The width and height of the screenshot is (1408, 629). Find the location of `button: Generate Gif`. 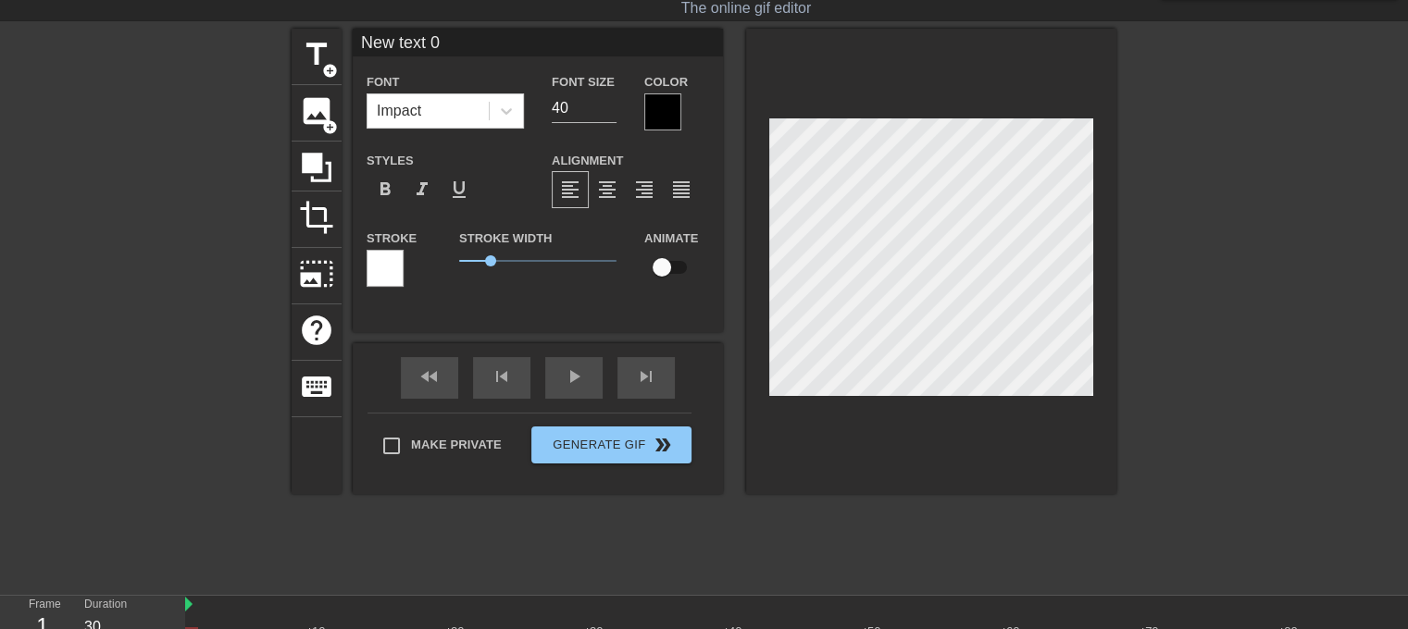

button: Generate Gif is located at coordinates (611, 445).